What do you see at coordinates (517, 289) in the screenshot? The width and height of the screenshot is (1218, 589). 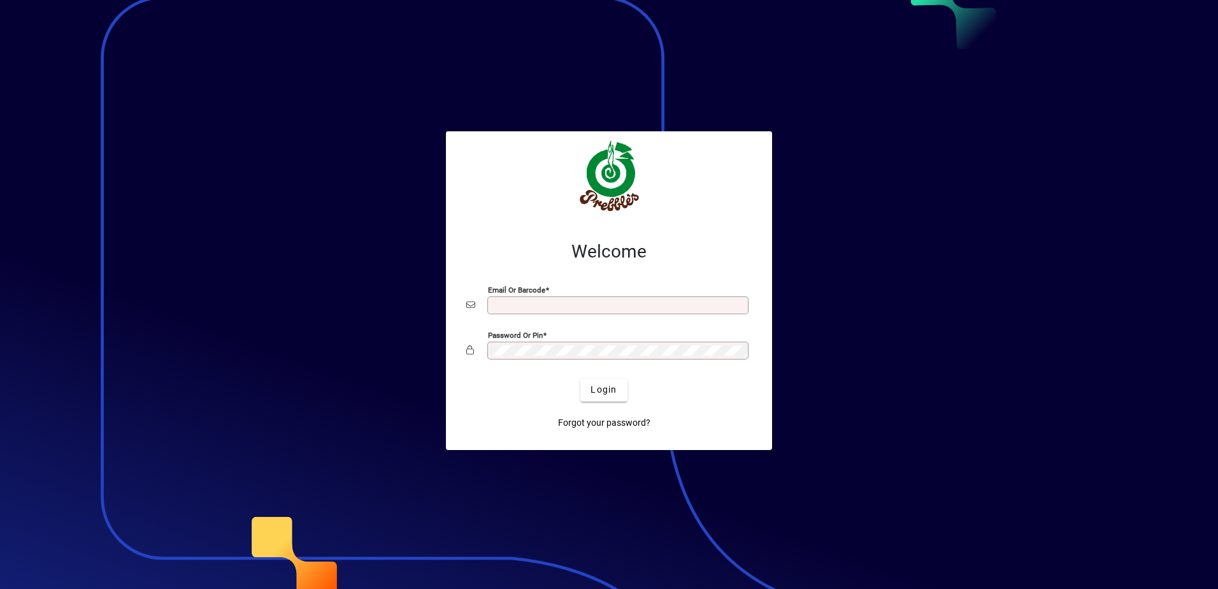 I see `mat-label: Email or Barcode` at bounding box center [517, 289].